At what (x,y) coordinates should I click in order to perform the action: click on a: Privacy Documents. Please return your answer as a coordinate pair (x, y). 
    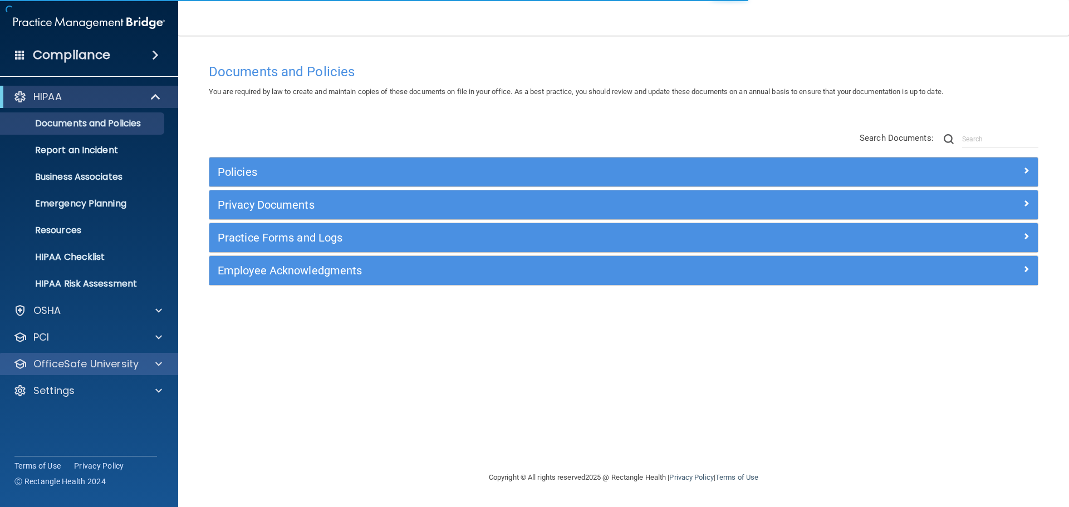
    Looking at the image, I should click on (624, 205).